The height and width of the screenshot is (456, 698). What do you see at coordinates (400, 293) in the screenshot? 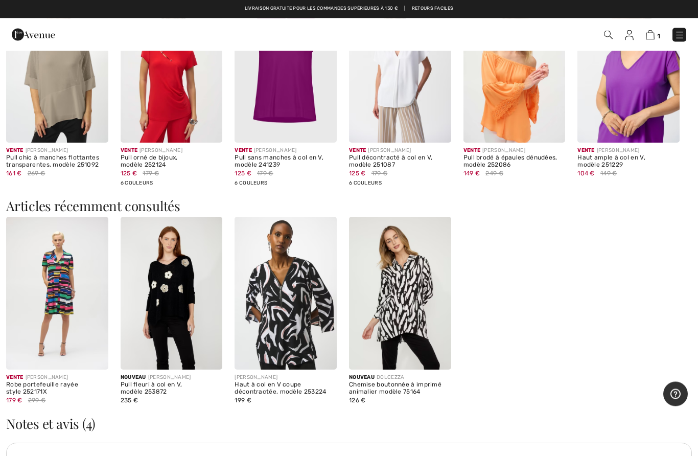
I see `a: Chemise boutonnée à imprimé animalier modèle 75164` at bounding box center [400, 293].